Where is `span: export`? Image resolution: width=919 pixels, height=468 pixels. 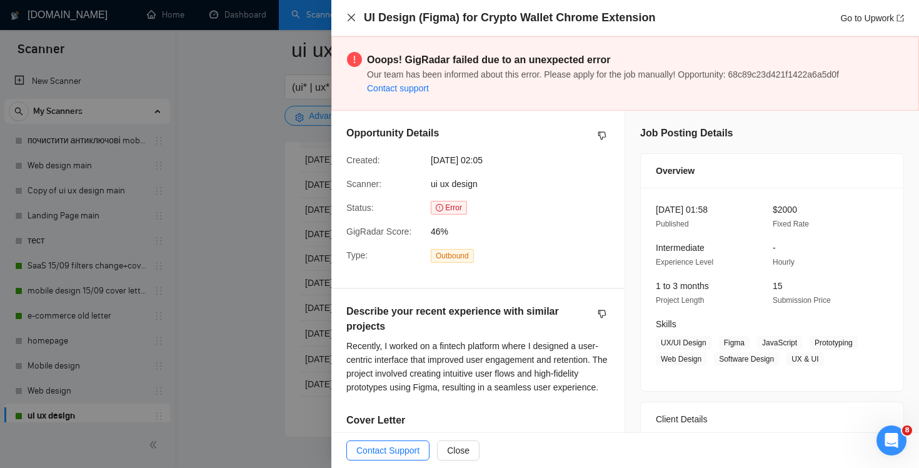
span: export is located at coordinates (900, 18).